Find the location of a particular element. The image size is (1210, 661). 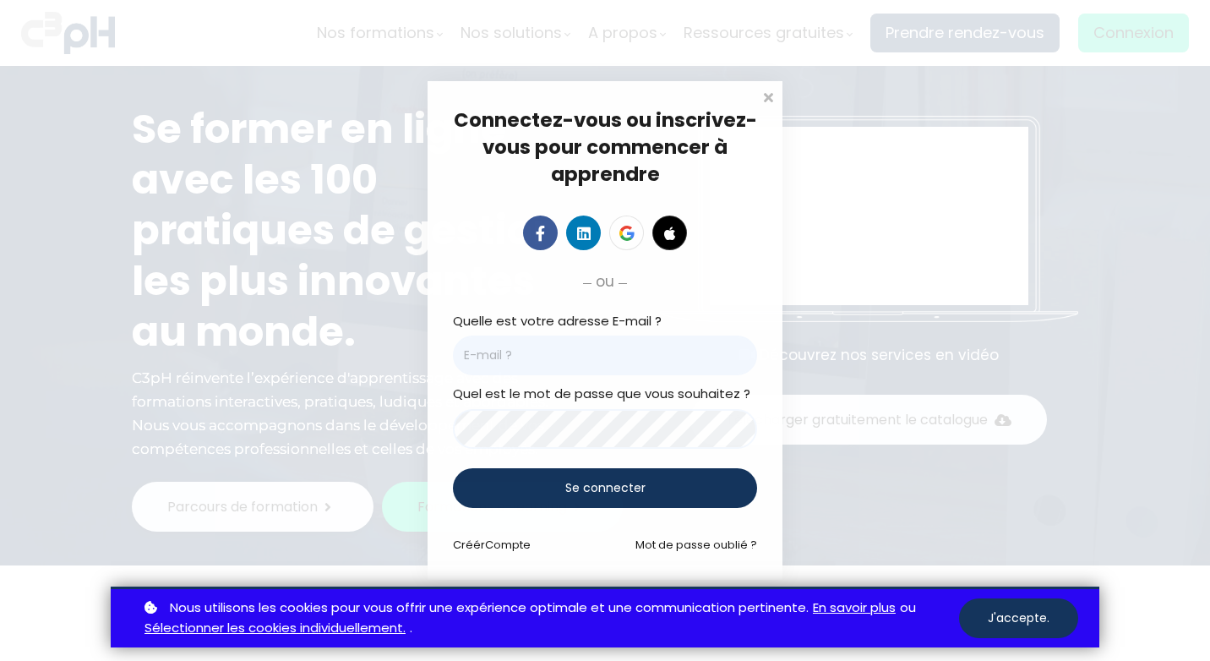

span: Se connecter is located at coordinates (605, 488).